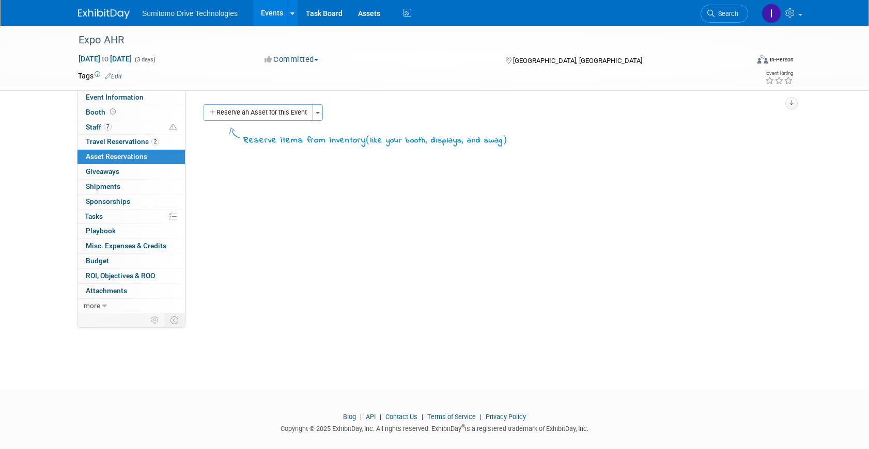 The width and height of the screenshot is (869, 449). Describe the element at coordinates (370, 417) in the screenshot. I see `a: API` at that location.